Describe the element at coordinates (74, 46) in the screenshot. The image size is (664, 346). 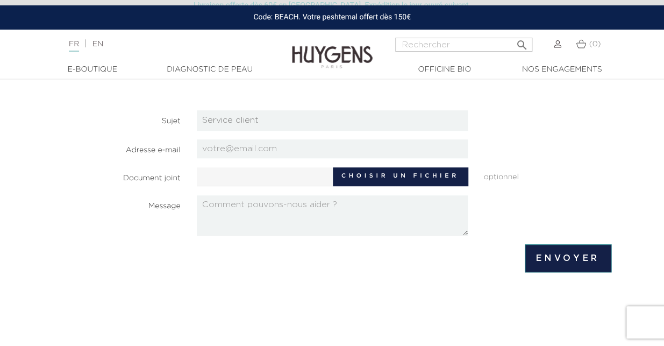
I see `a: FR` at that location.